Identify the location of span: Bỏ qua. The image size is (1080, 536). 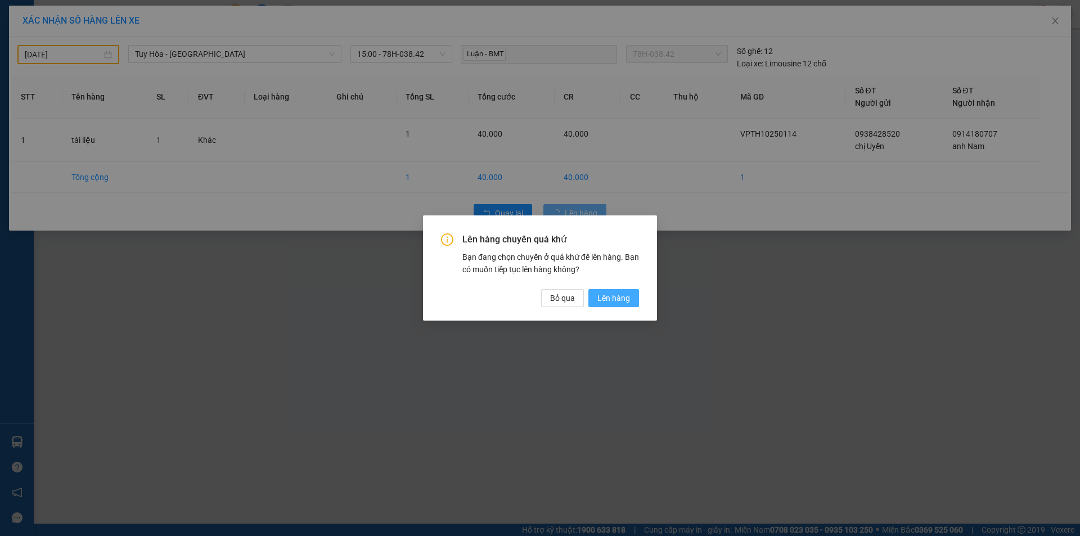
(562, 298).